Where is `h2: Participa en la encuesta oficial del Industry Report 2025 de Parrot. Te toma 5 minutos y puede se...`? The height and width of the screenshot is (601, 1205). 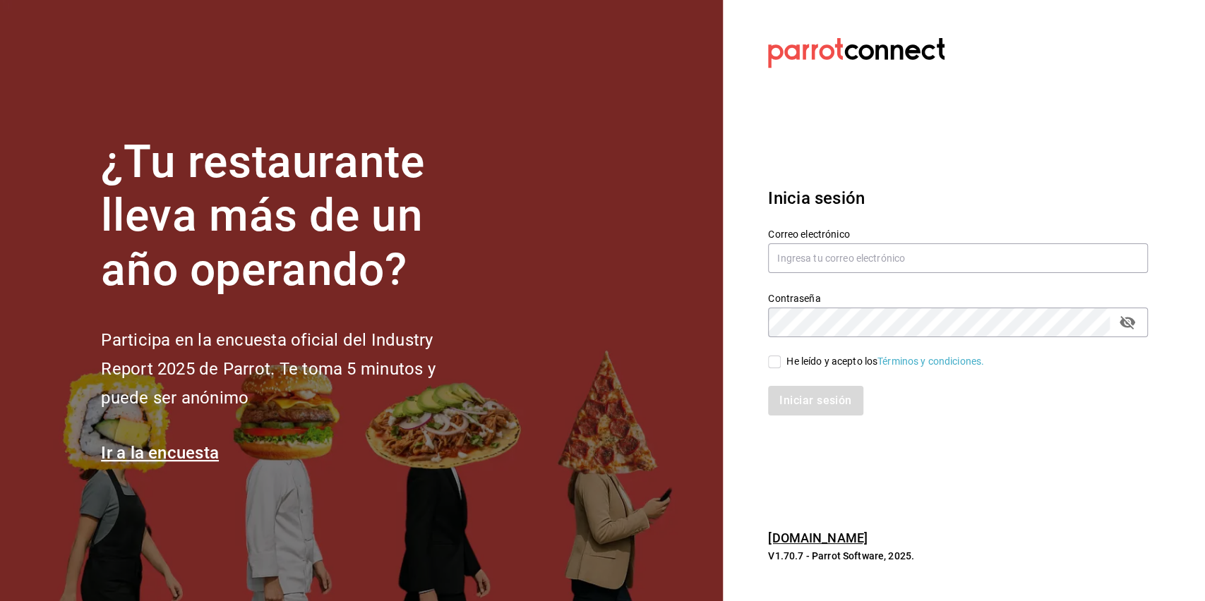
h2: Participa en la encuesta oficial del Industry Report 2025 de Parrot. Te toma 5 minutos y puede se... is located at coordinates (291, 369).